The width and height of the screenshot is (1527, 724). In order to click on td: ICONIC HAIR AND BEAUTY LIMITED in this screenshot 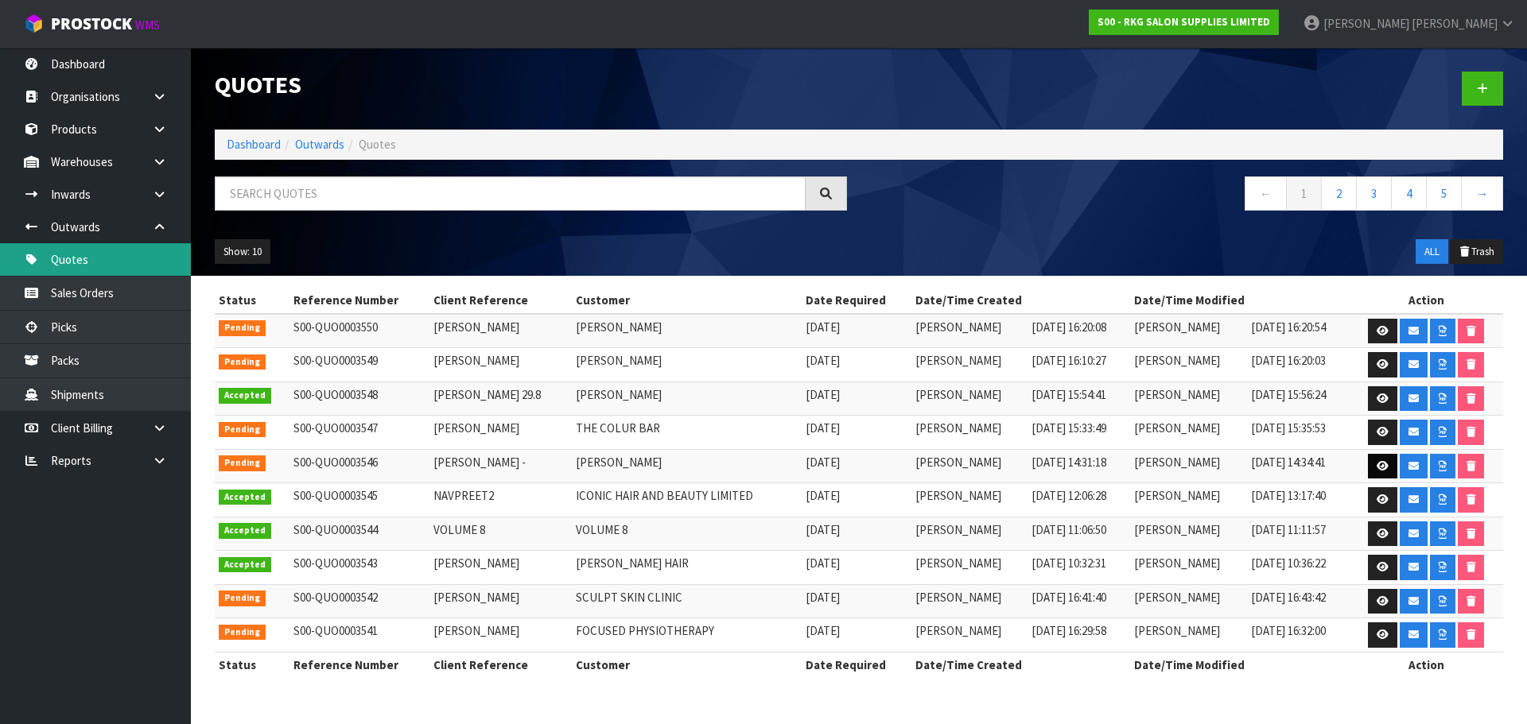, I will do `click(686, 500)`.